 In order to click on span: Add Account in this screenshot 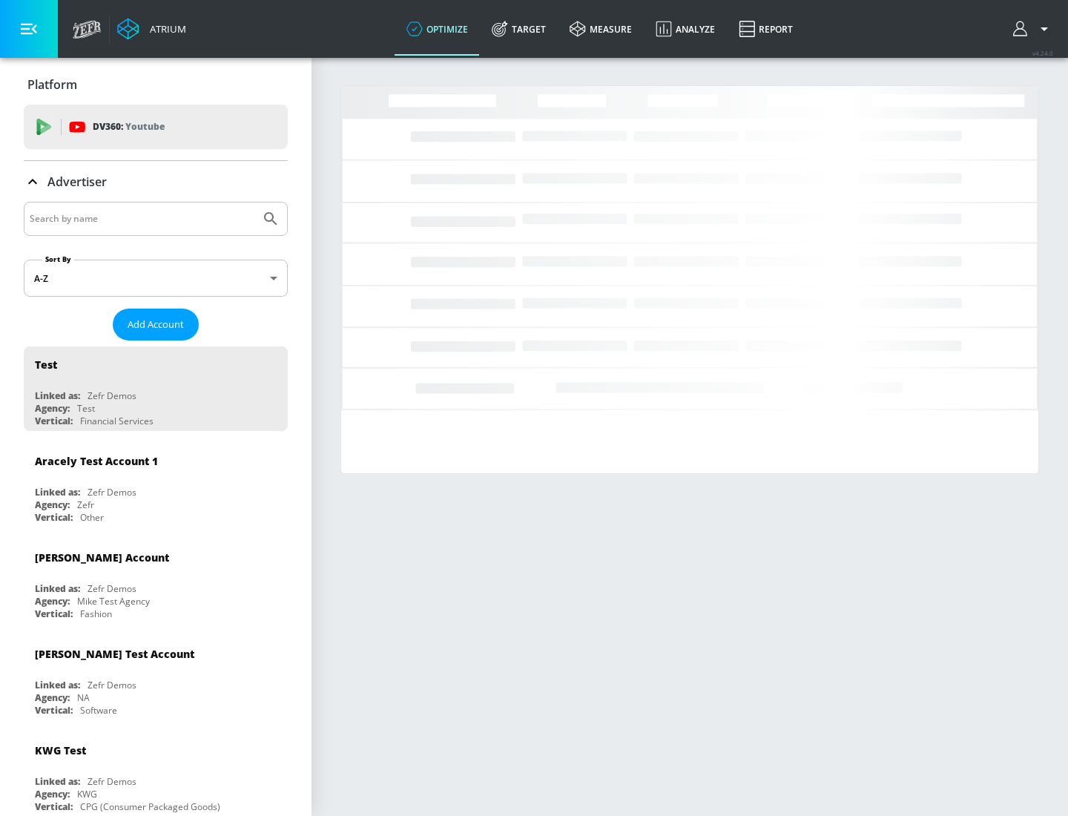, I will do `click(156, 324)`.